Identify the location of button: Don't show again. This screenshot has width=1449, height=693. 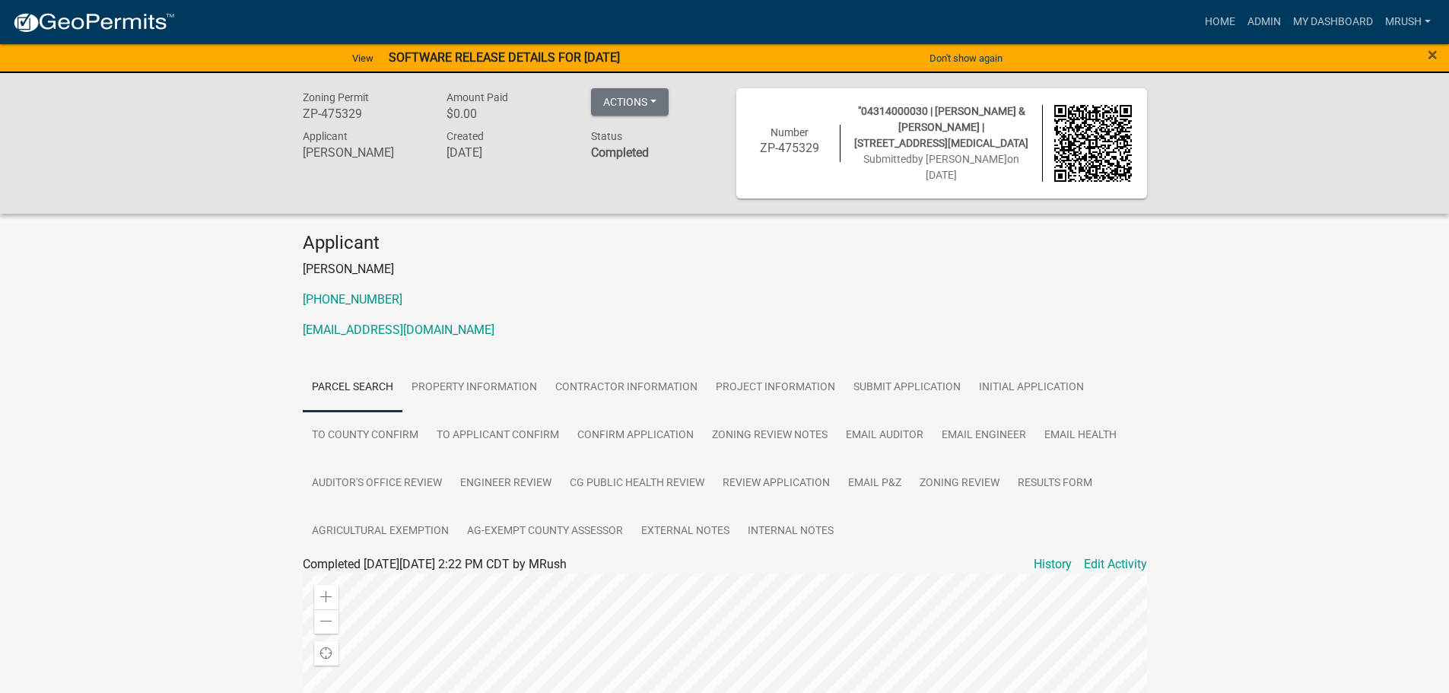
(966, 58).